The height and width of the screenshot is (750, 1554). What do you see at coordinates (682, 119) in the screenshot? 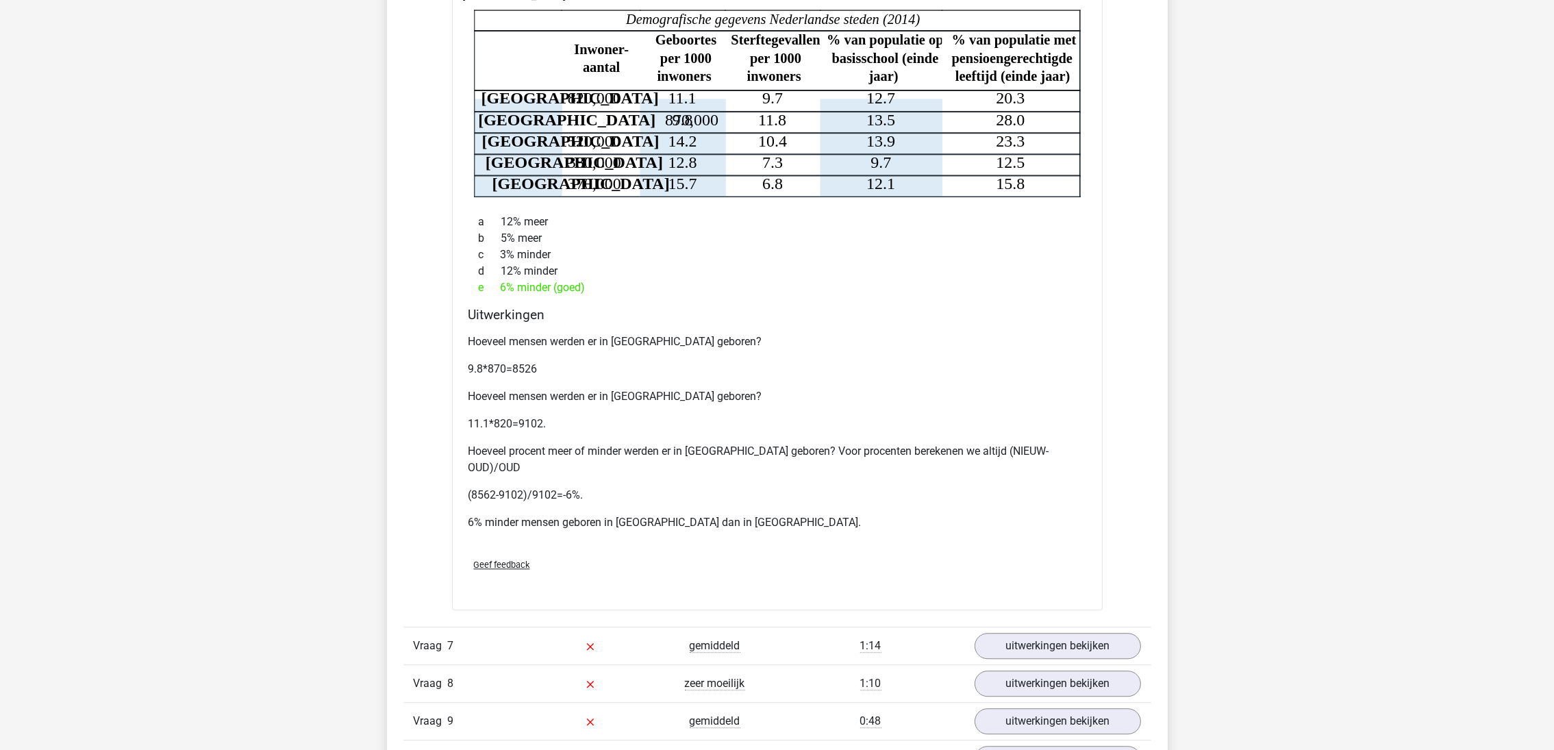
I see `tspan: 9.8` at bounding box center [682, 119].